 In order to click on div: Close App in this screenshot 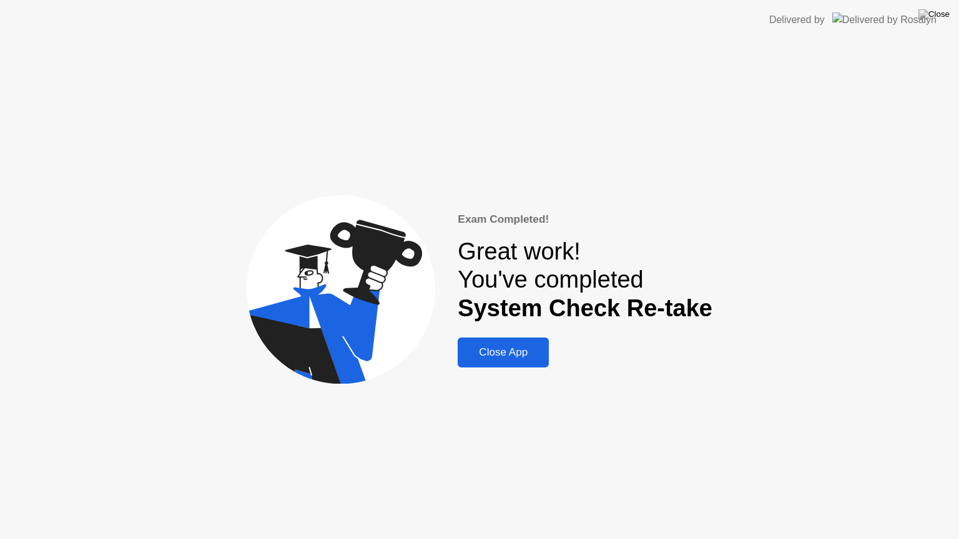, I will do `click(503, 353)`.